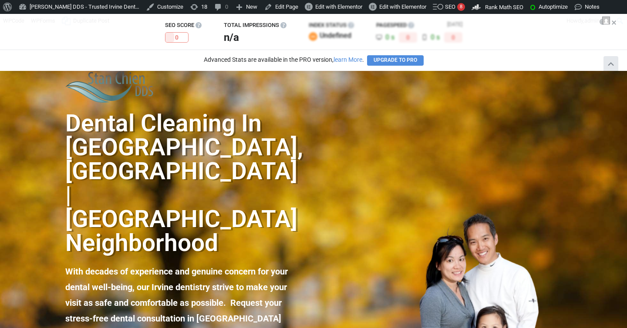  Describe the element at coordinates (284, 60) in the screenshot. I see `p: Advanced Stats are available in the PRO version, .` at that location.